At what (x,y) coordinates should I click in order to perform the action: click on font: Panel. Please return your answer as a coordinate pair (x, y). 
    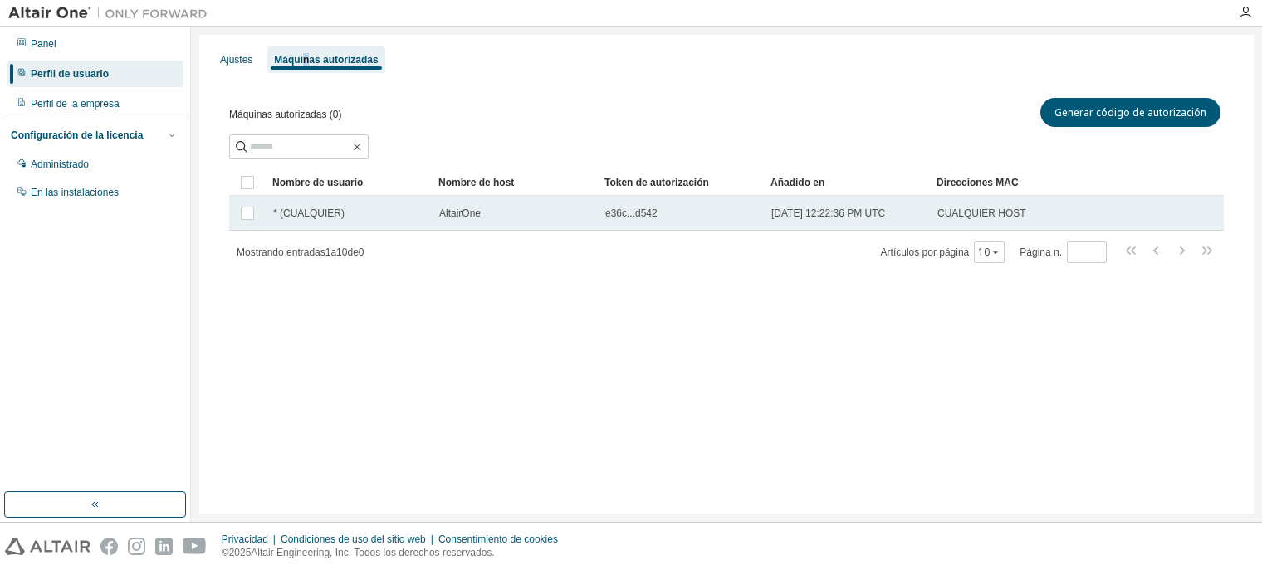
    Looking at the image, I should click on (43, 44).